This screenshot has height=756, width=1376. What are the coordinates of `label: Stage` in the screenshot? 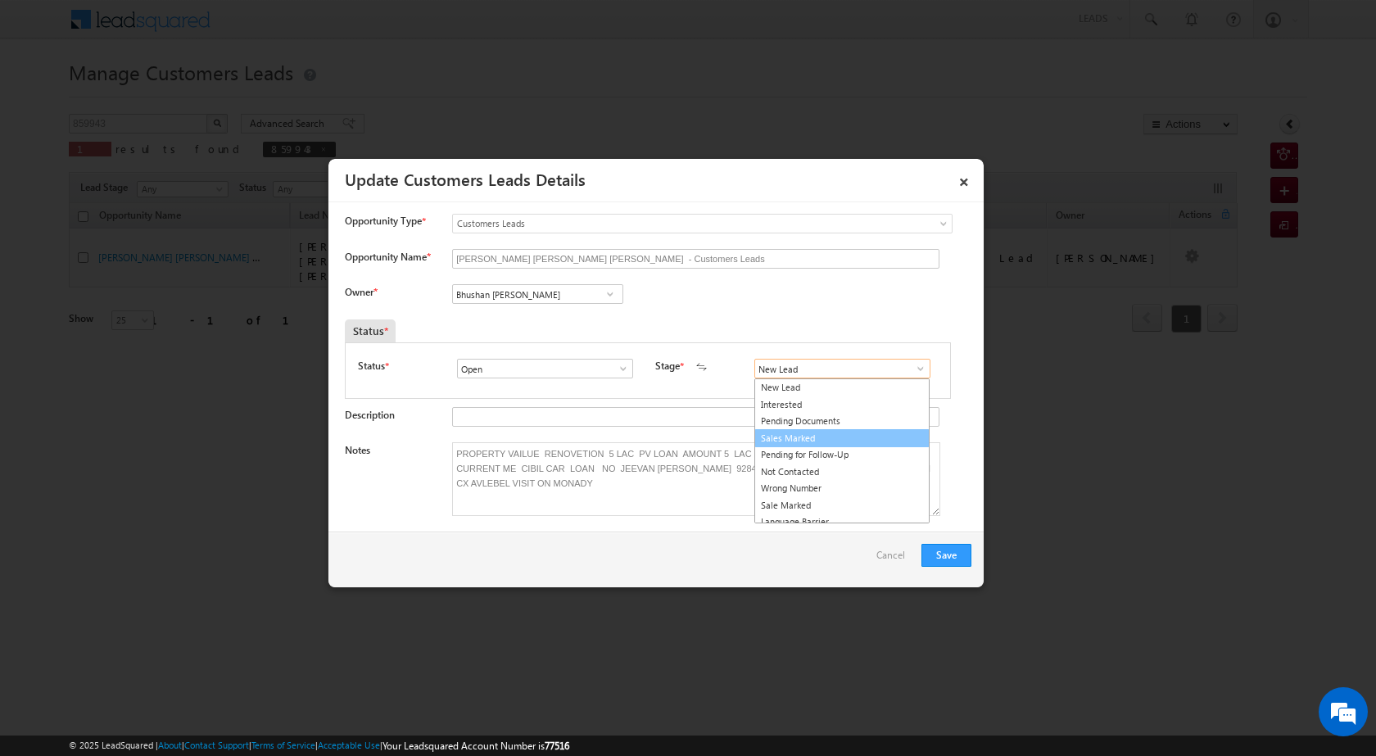 It's located at (667, 366).